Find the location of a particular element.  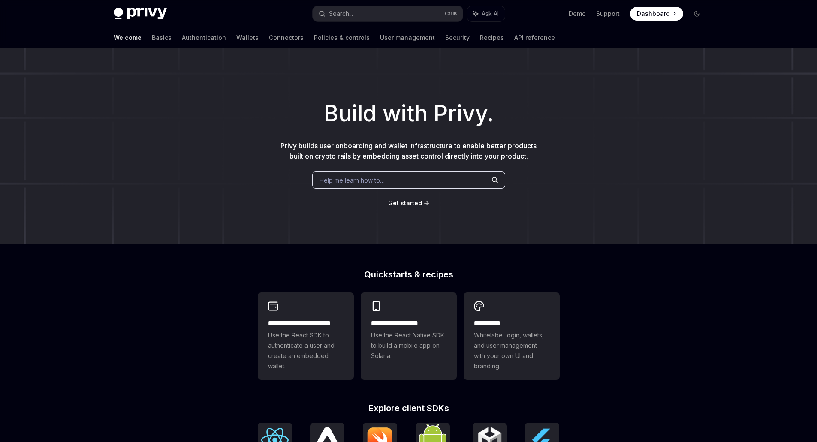

a: Policies & controls is located at coordinates (342, 38).